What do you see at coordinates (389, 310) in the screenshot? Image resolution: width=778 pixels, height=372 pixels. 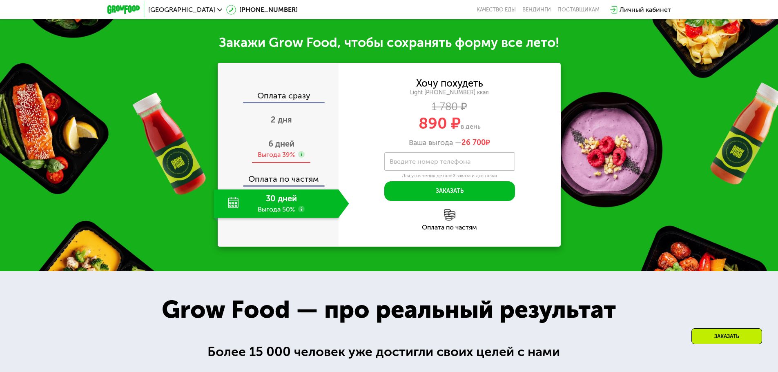 I see `div: Grow Food — про реальный результат` at bounding box center [389, 310].